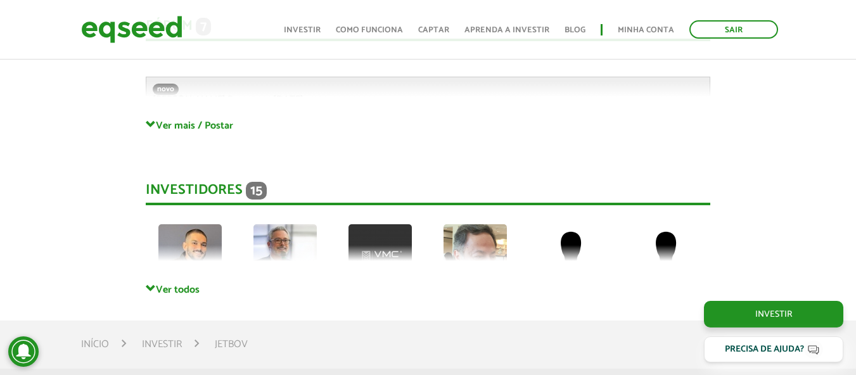 This screenshot has width=856, height=375. I want to click on a: Blog, so click(575, 30).